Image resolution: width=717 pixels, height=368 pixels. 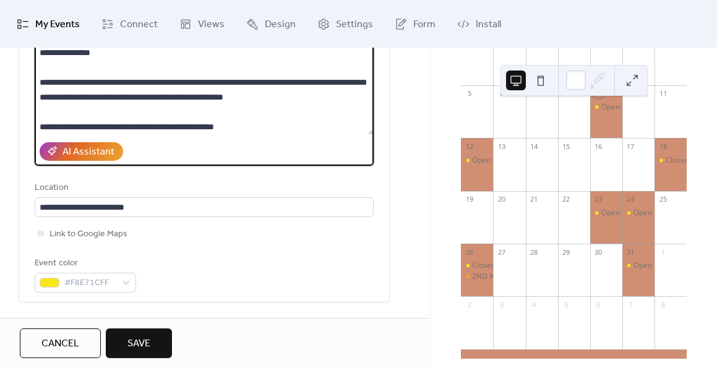 I want to click on div: Event color, so click(x=84, y=263).